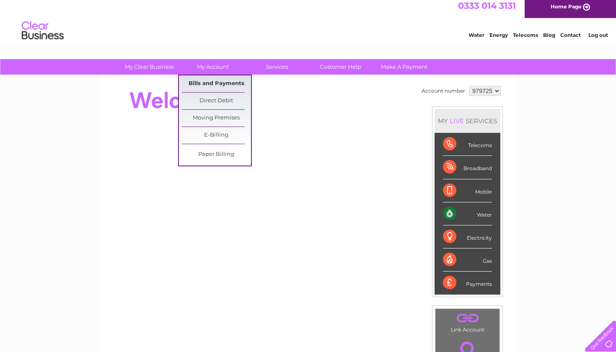 This screenshot has width=616, height=352. What do you see at coordinates (467, 260) in the screenshot?
I see `div: Gas` at bounding box center [467, 260].